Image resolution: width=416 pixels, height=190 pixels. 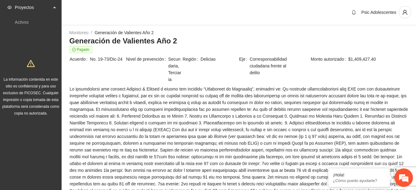 I want to click on div: Chatee con nosotros ahora, so click(x=68, y=35).